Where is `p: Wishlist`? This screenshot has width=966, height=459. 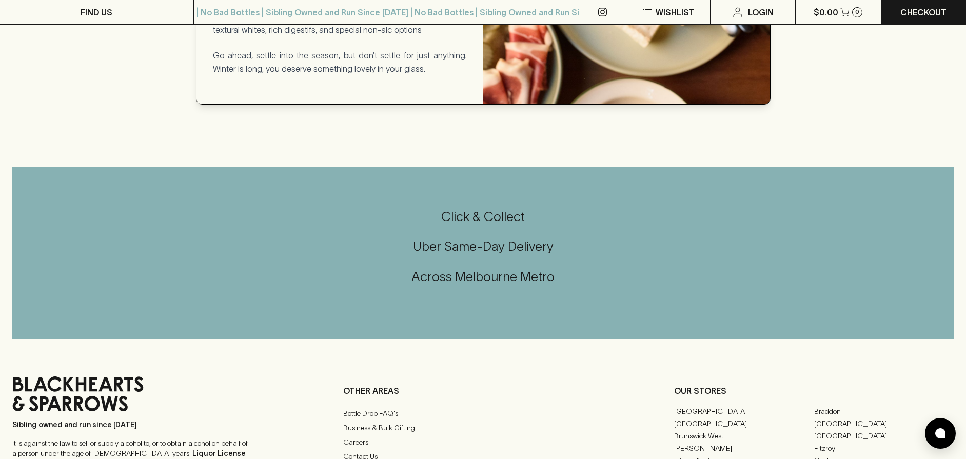 p: Wishlist is located at coordinates (675, 12).